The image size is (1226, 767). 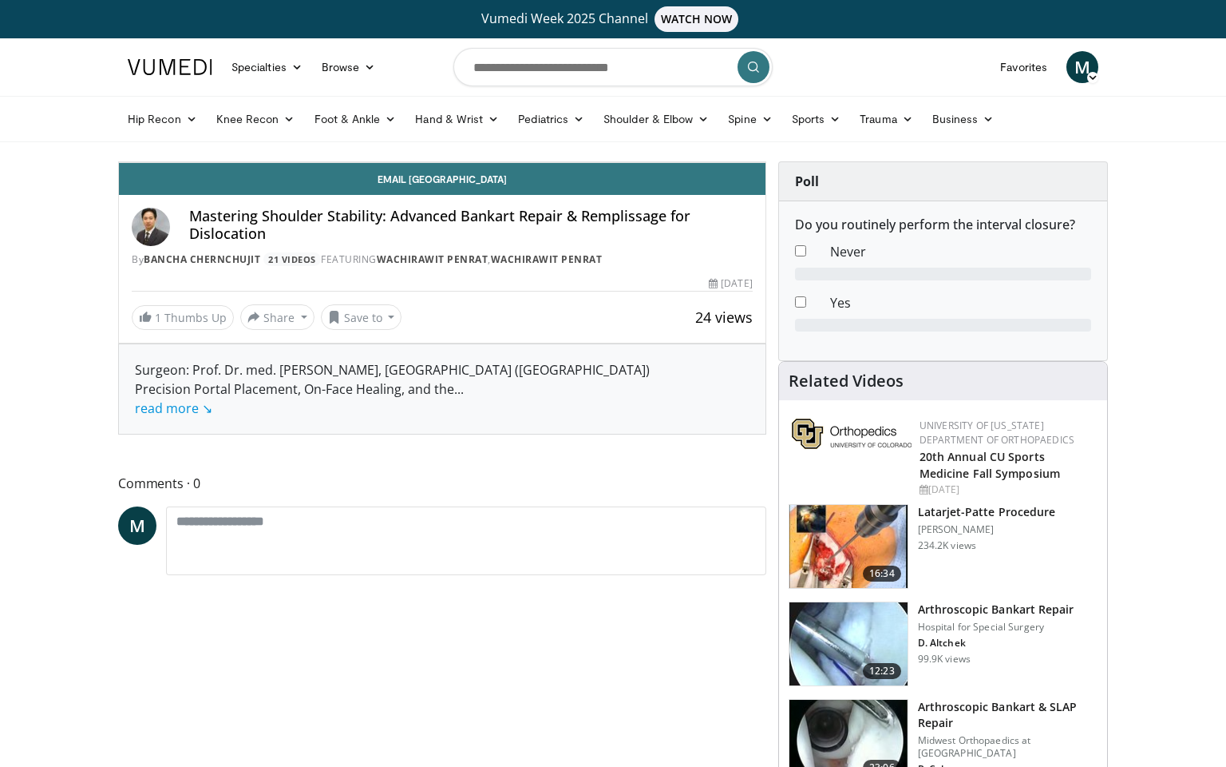 I want to click on a: Foot & Ankle, so click(x=355, y=119).